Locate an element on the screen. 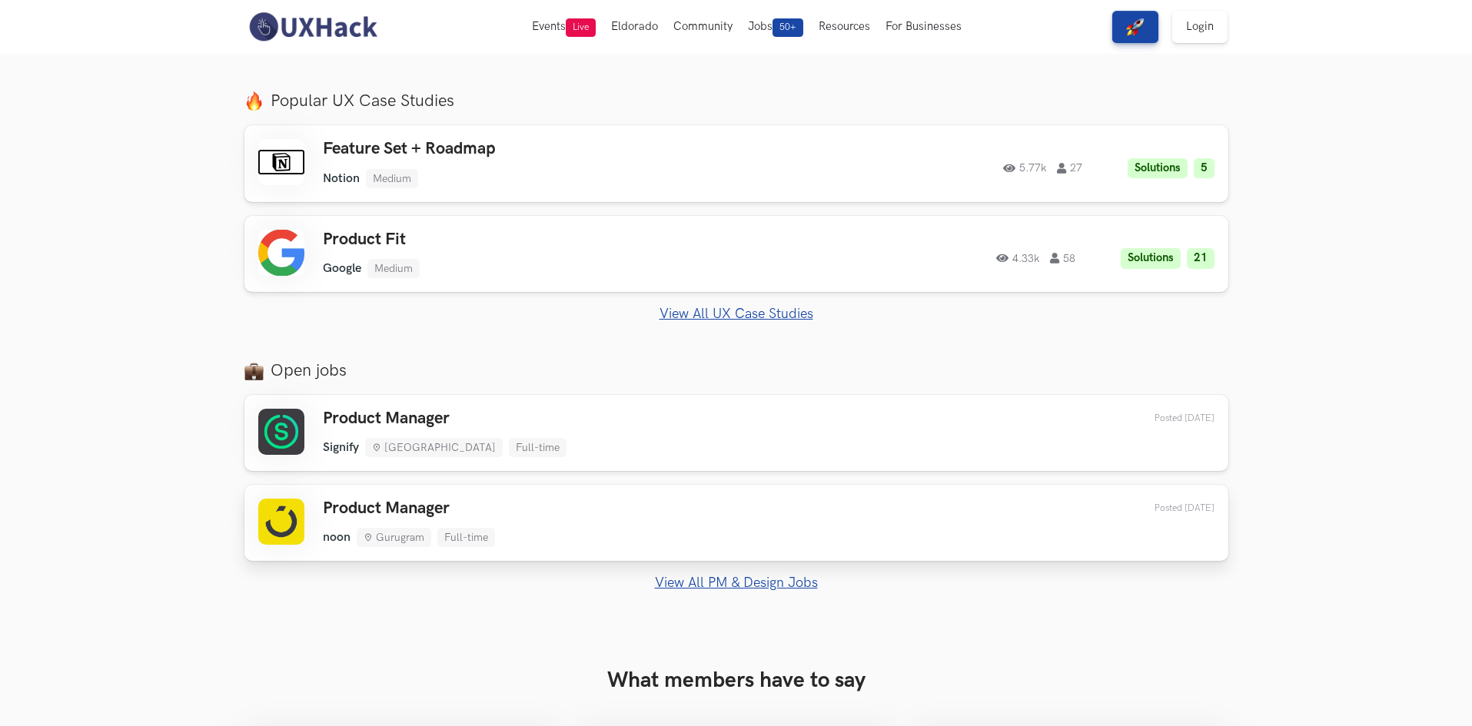 The height and width of the screenshot is (726, 1472). a: View All PM & Design Jobs is located at coordinates (736, 583).